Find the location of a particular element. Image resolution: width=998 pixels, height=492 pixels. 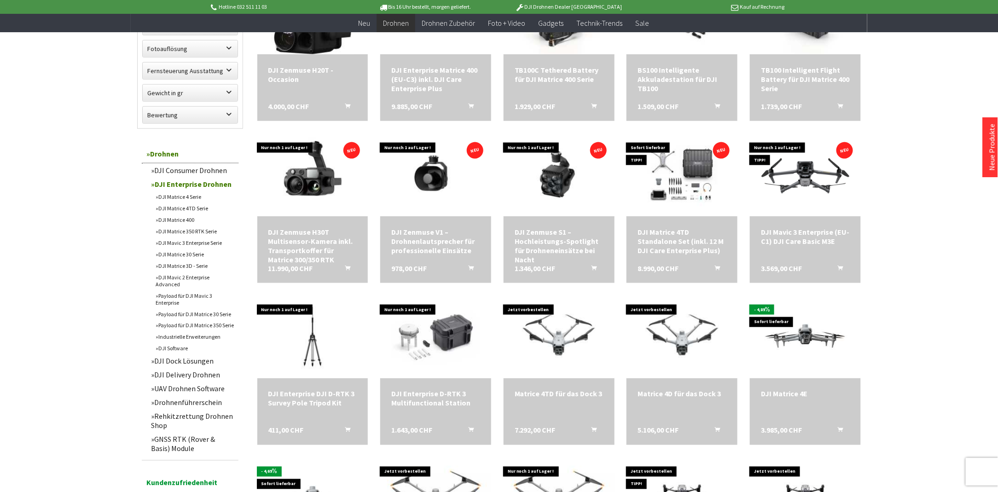

div: DJI Zenmuse S1 – Hochleistungs-Spotlight für Drohneneinsätze bei Nacht is located at coordinates (559, 246).